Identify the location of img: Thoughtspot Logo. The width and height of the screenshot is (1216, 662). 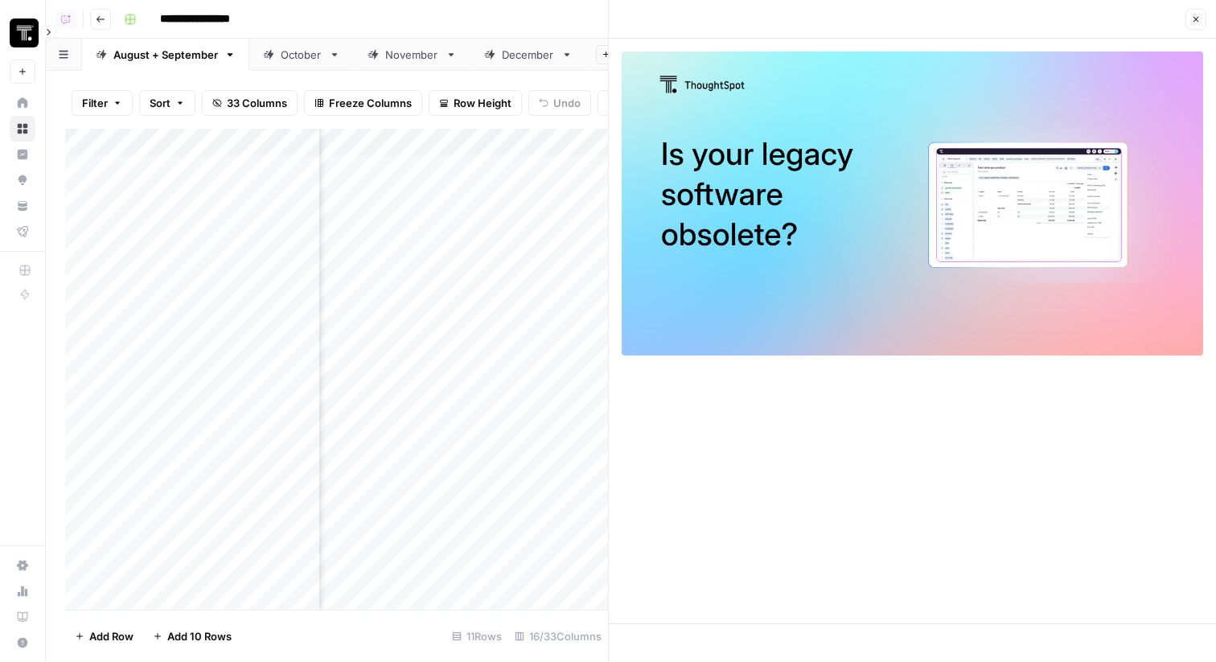
(24, 33).